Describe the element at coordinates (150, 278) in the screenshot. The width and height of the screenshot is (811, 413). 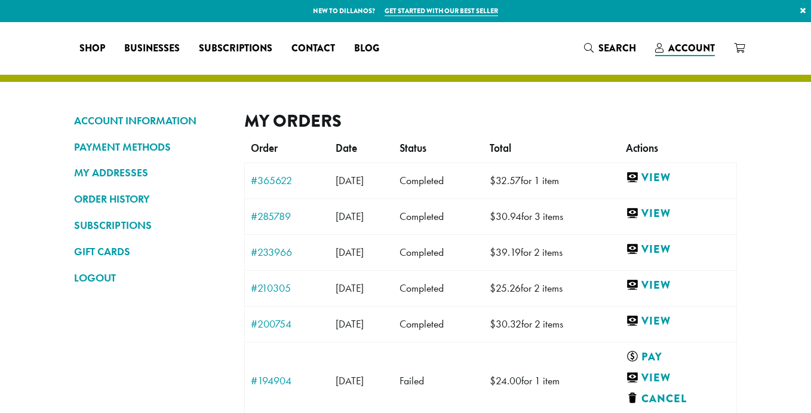
I see `a: LOGOUT` at that location.